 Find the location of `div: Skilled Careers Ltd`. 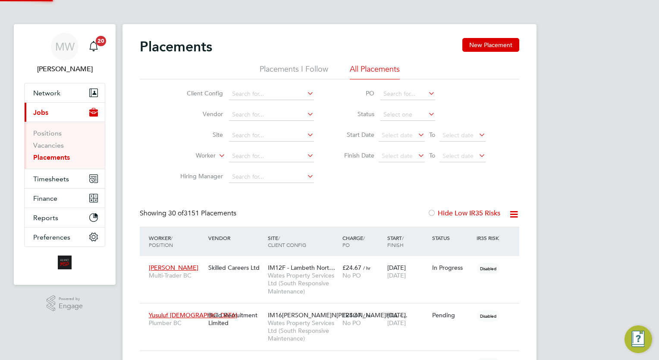

div: Skilled Careers Ltd is located at coordinates (236, 267).